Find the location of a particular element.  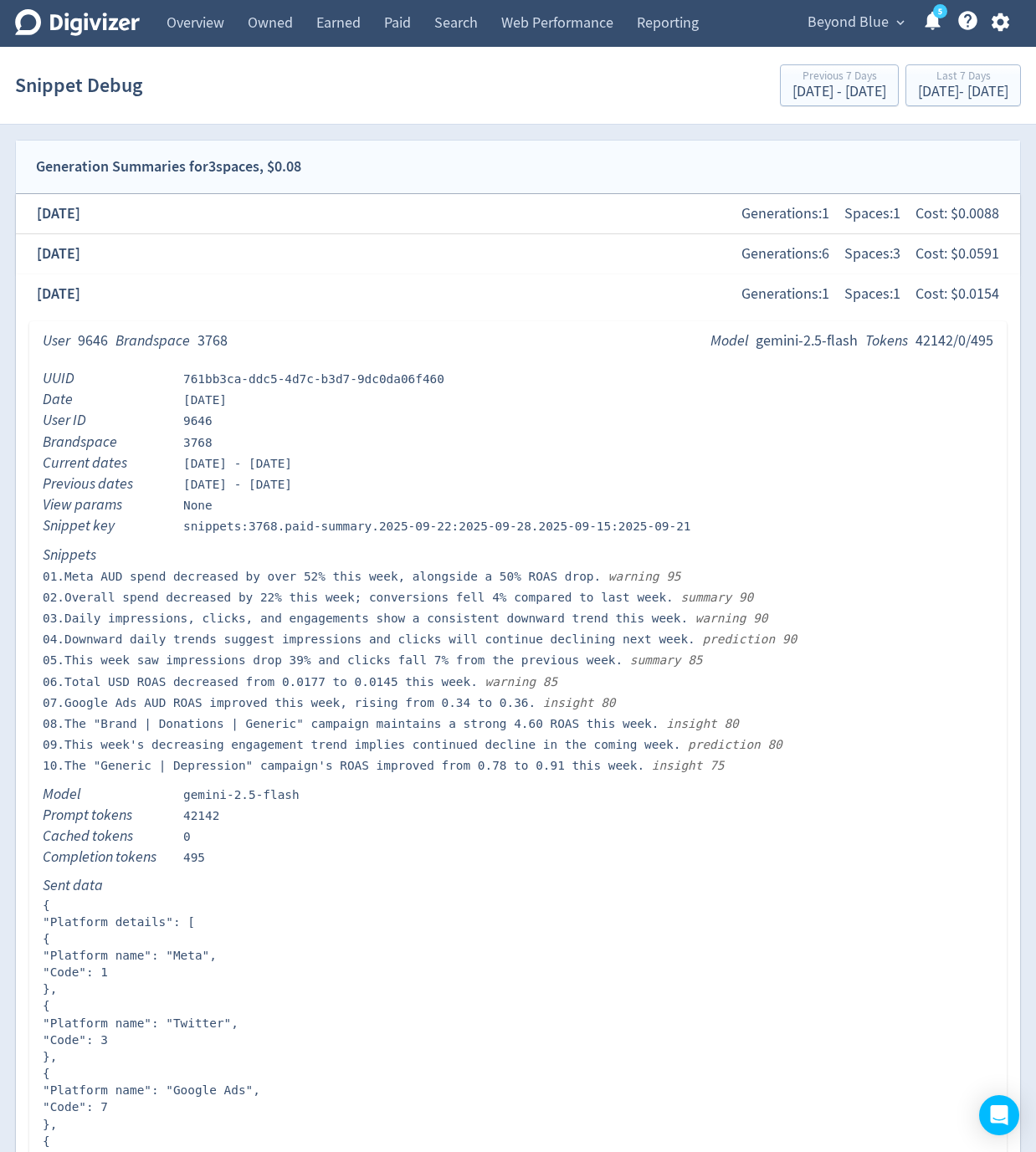

div: 0 is located at coordinates (186, 837).